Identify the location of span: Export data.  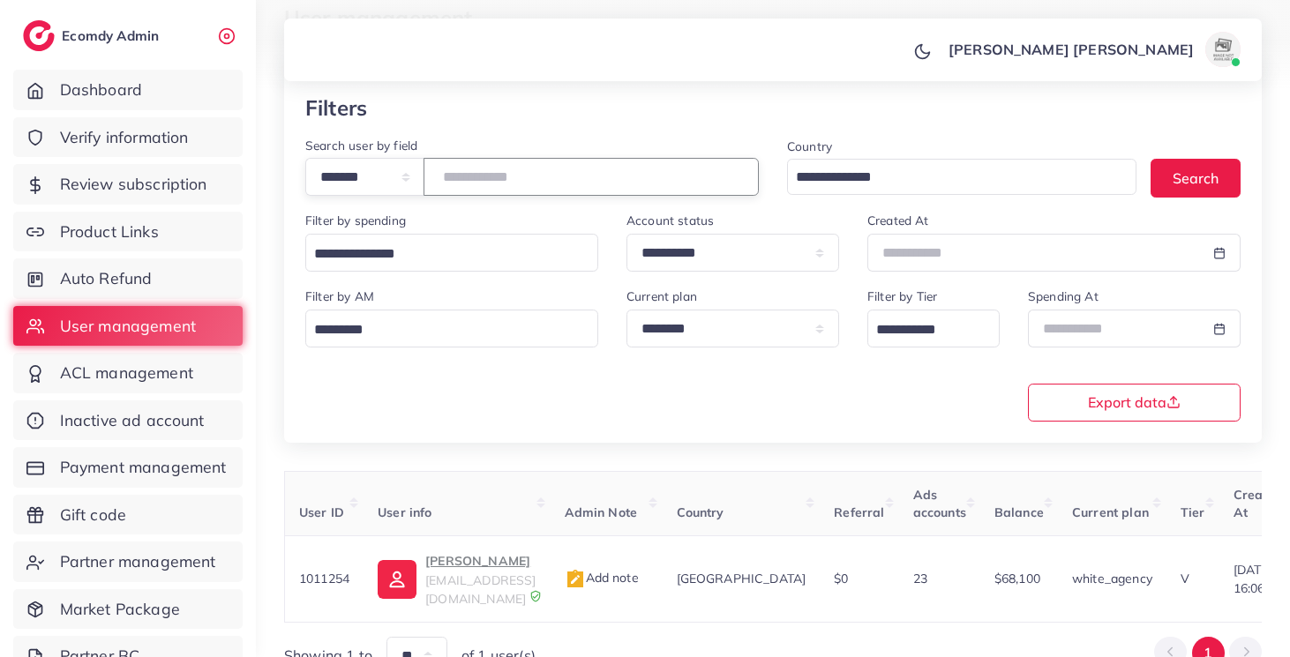
(1134, 402).